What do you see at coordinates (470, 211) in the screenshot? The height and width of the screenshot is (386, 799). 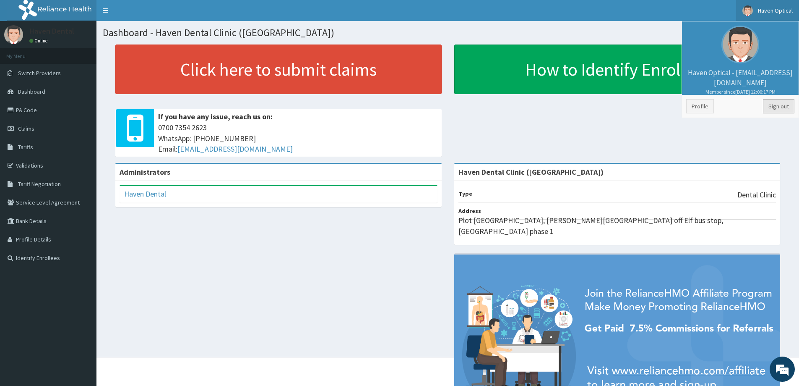 I see `b: Address` at bounding box center [470, 211].